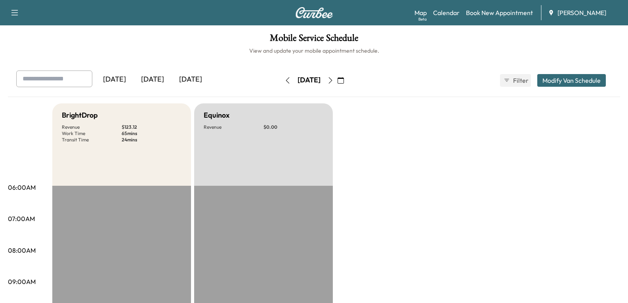 This screenshot has height=303, width=628. Describe the element at coordinates (91, 140) in the screenshot. I see `p: Transit Time` at that location.